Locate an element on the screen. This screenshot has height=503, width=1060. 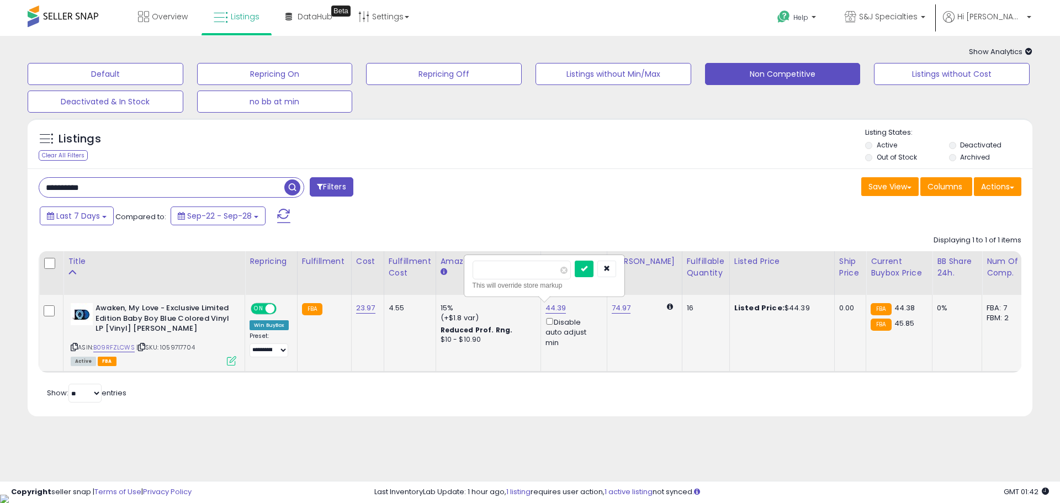
div: This will override store markup is located at coordinates (544, 285).